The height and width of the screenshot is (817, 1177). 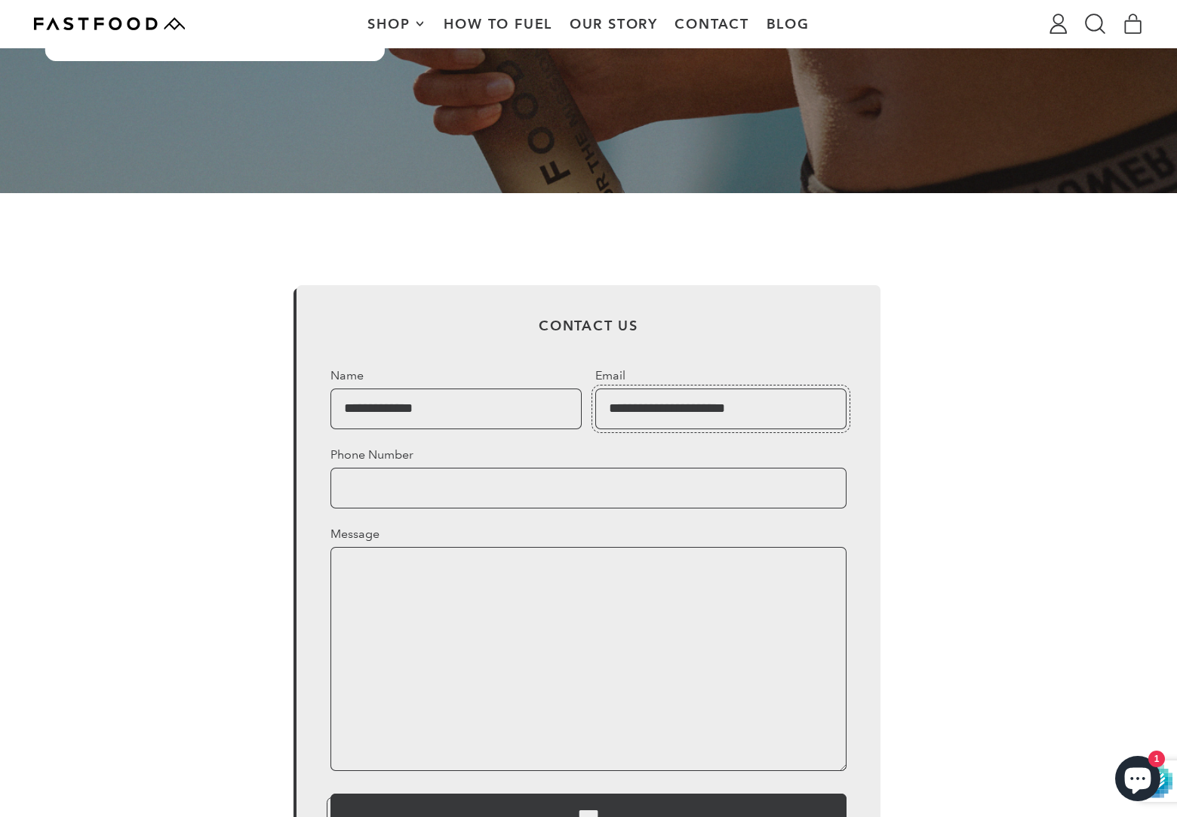 What do you see at coordinates (390, 24) in the screenshot?
I see `span: Shop` at bounding box center [390, 24].